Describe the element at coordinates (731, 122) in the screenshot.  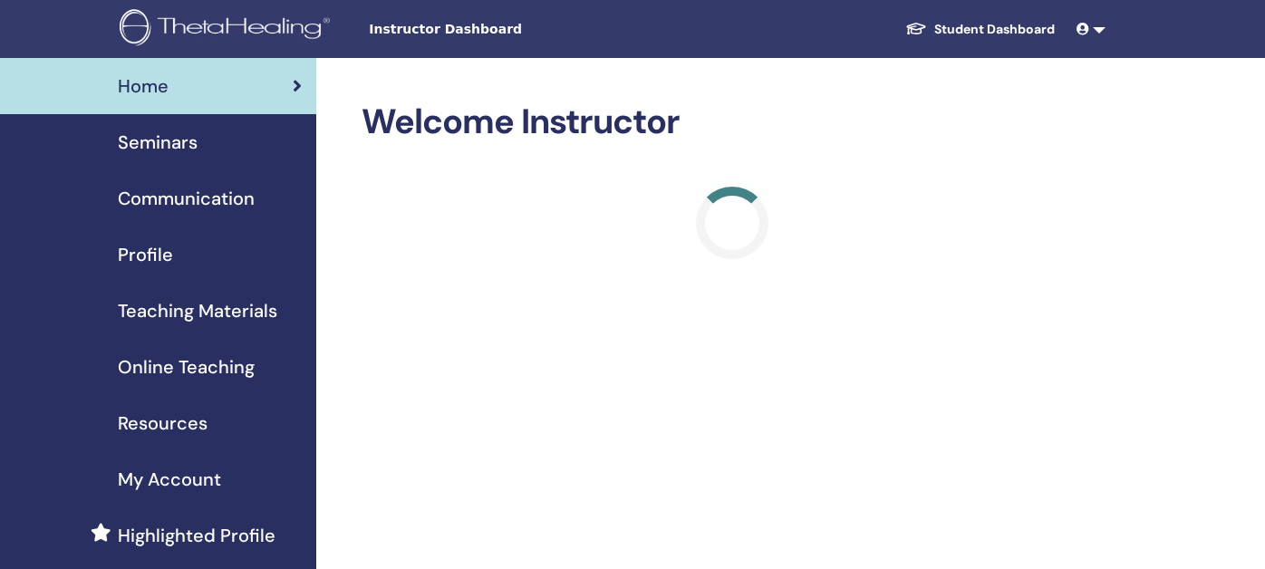
I see `h2: Welcome Instructor` at that location.